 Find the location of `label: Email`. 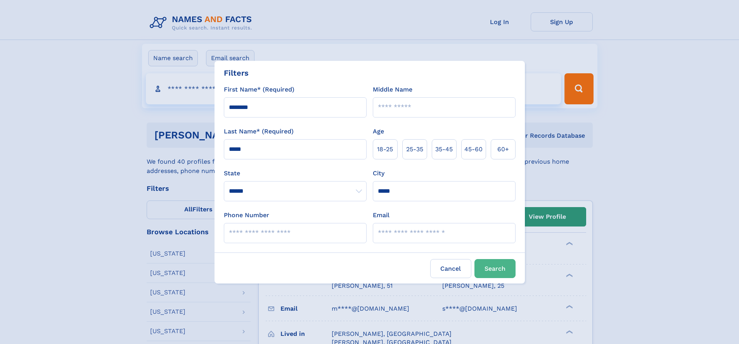

label: Email is located at coordinates (381, 215).